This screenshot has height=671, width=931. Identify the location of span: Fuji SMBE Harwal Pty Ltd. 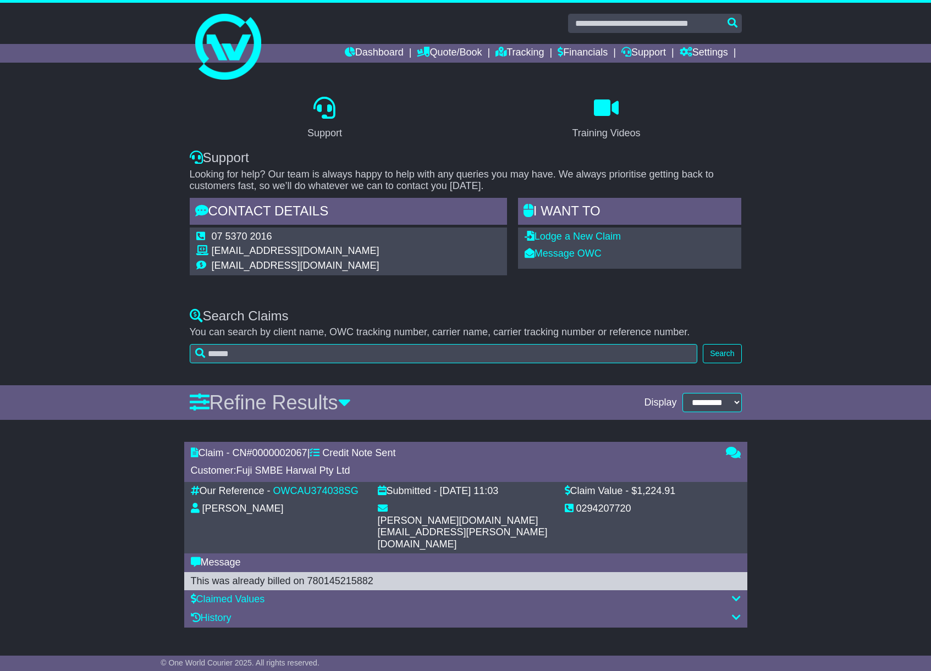
(293, 471).